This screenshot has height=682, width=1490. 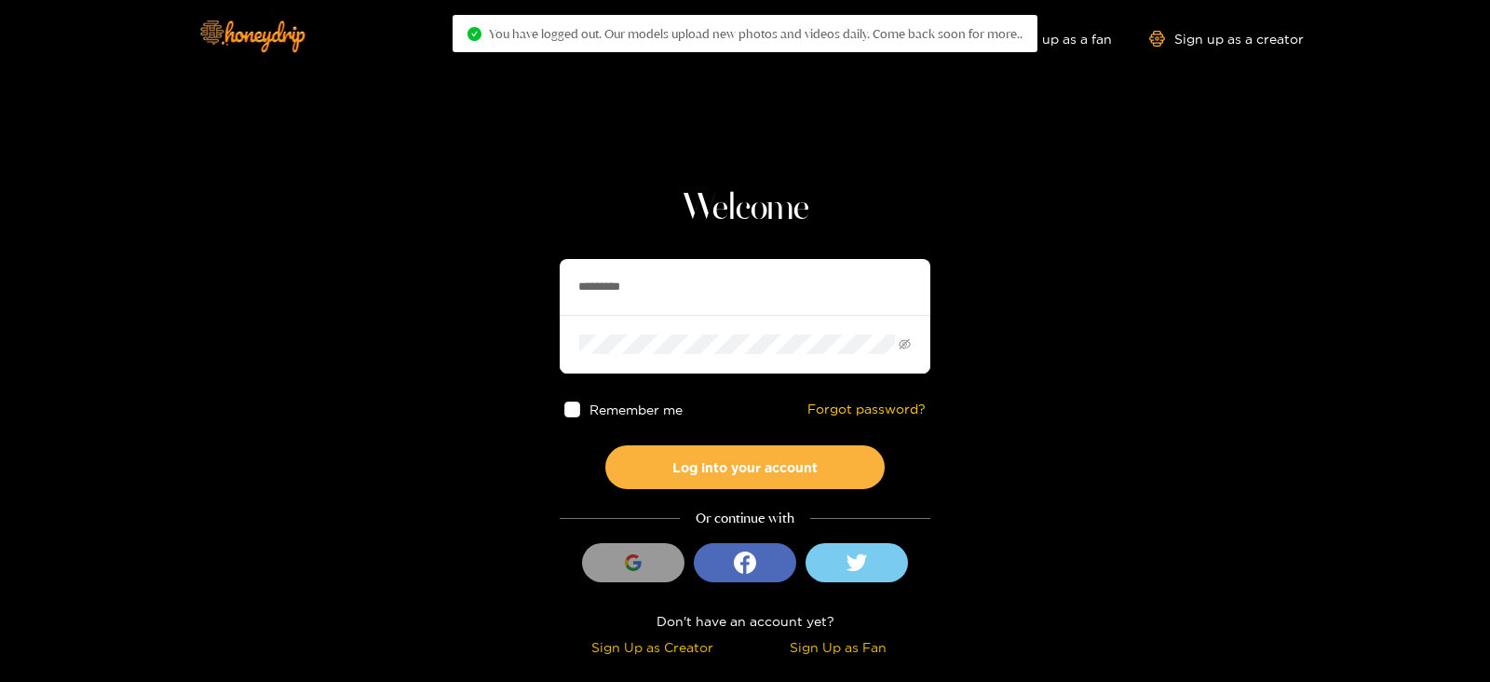 What do you see at coordinates (755, 34) in the screenshot?
I see `span: You have logged out. Our models upload new photos and videos daily. Come back soon for more..` at bounding box center [755, 34].